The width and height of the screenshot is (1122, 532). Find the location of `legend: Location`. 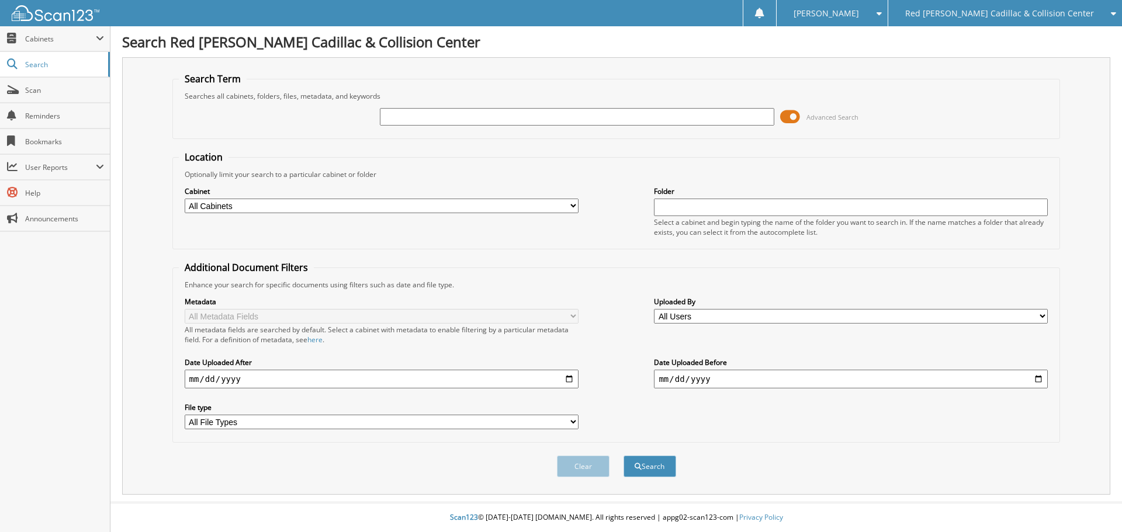

legend: Location is located at coordinates (203, 157).